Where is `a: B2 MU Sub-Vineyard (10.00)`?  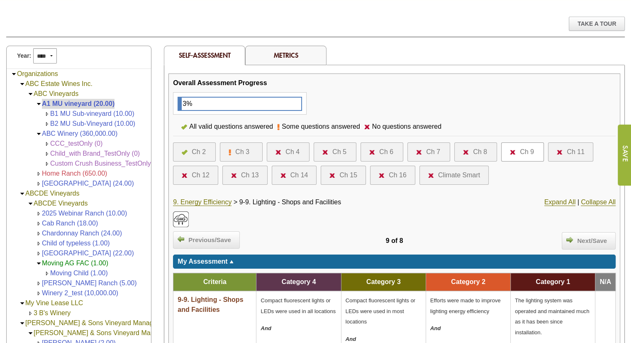
a: B2 MU Sub-Vineyard (10.00) is located at coordinates (92, 123).